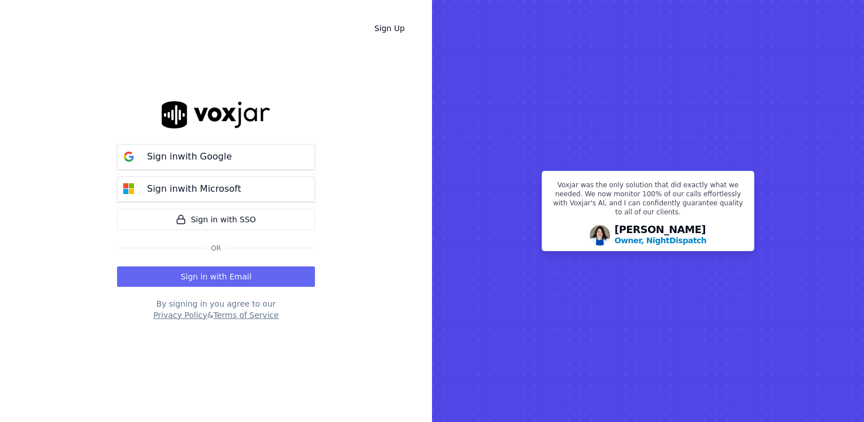 The image size is (864, 422). I want to click on button: Sign inwith Google, so click(216, 157).